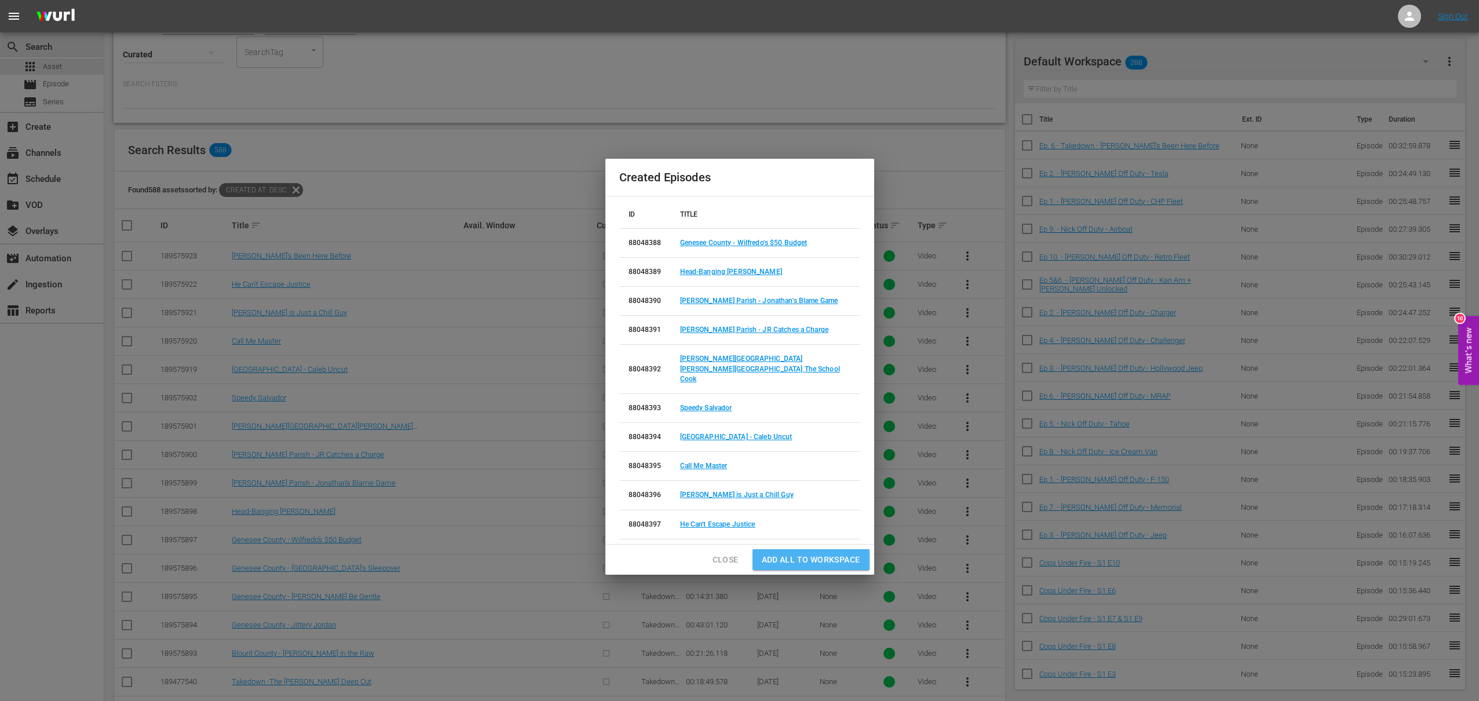  What do you see at coordinates (740, 177) in the screenshot?
I see `h2: Created Episodes` at bounding box center [740, 177].